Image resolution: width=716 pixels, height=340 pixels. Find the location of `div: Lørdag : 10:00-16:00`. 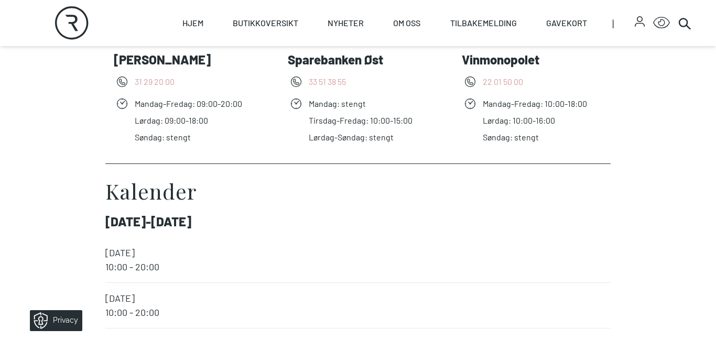

div: Lørdag : 10:00-16:00 is located at coordinates (535, 121).